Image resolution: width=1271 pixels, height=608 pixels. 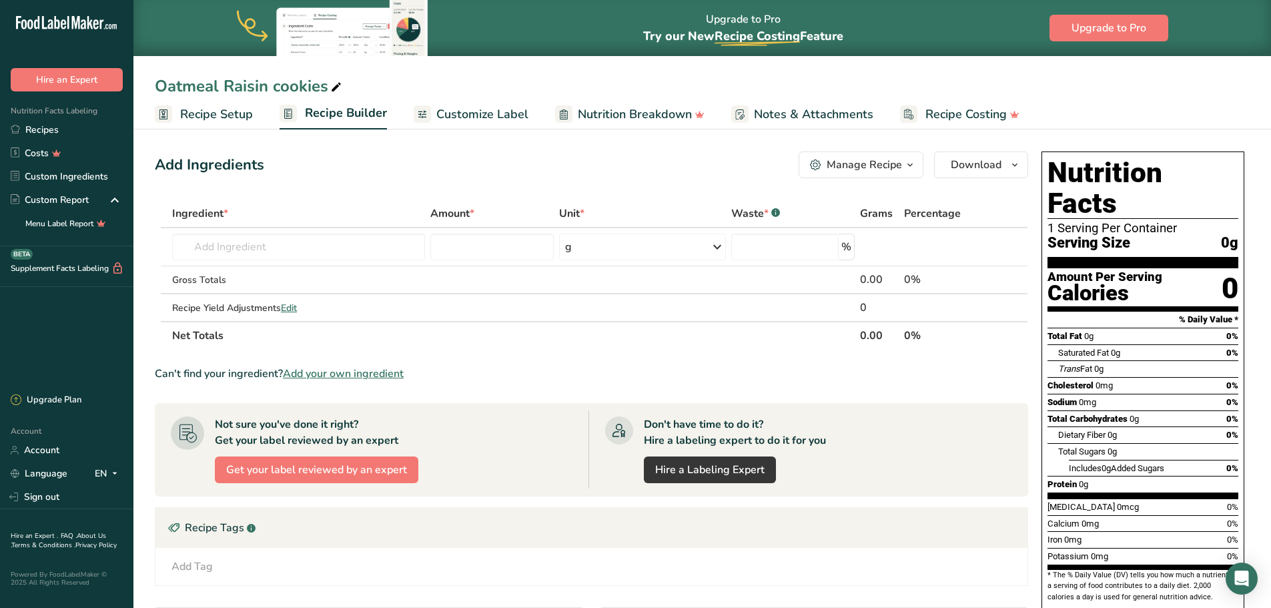 What do you see at coordinates (1242, 579) in the screenshot?
I see `div: Open Intercom Messenger` at bounding box center [1242, 579].